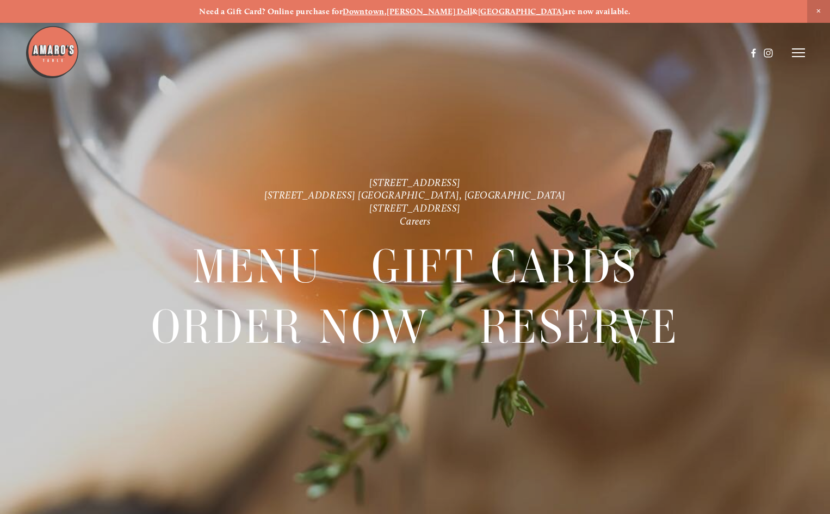 Image resolution: width=830 pixels, height=514 pixels. What do you see at coordinates (415, 221) in the screenshot?
I see `a: Careers` at bounding box center [415, 221].